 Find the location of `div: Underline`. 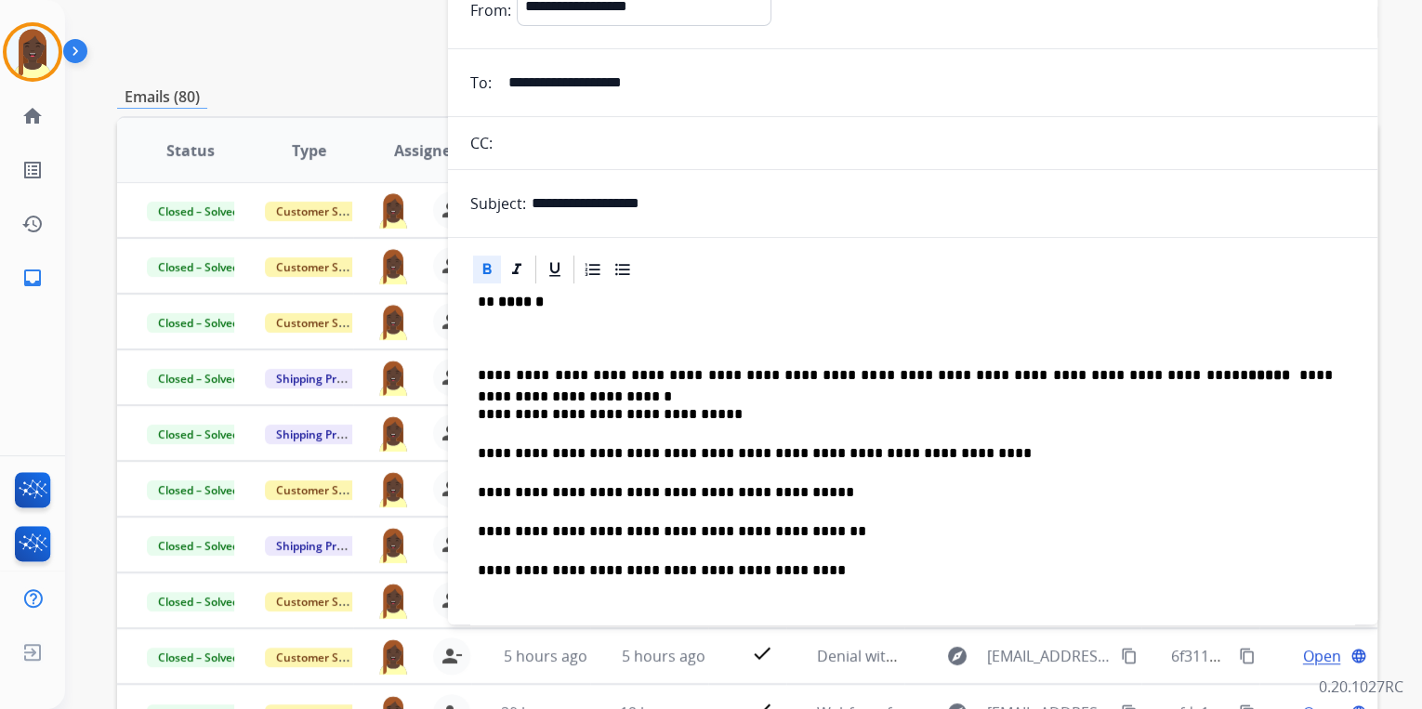

div: Underline is located at coordinates (555, 270).